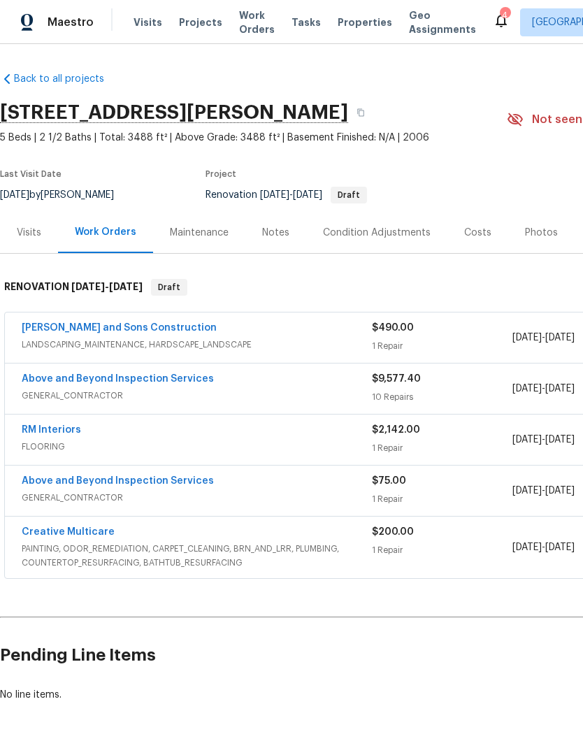 The image size is (583, 748). I want to click on div: 10 Repairs, so click(442, 397).